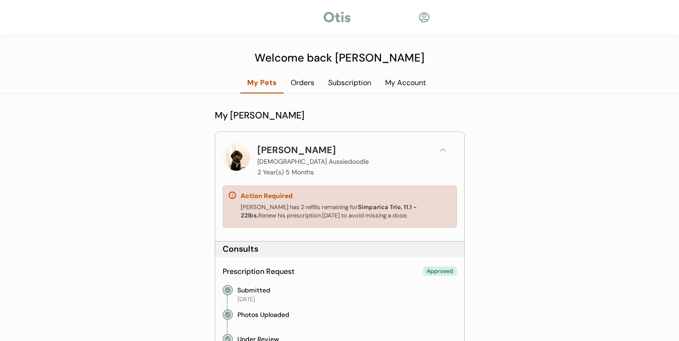  Describe the element at coordinates (302, 83) in the screenshot. I see `div: Orders` at that location.